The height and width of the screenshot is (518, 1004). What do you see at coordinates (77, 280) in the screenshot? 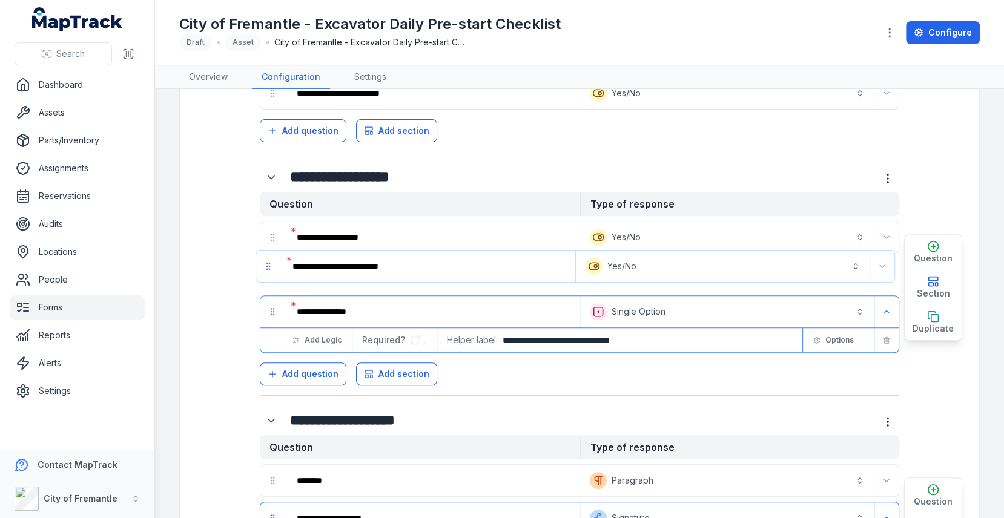
I see `a: People` at bounding box center [77, 280].